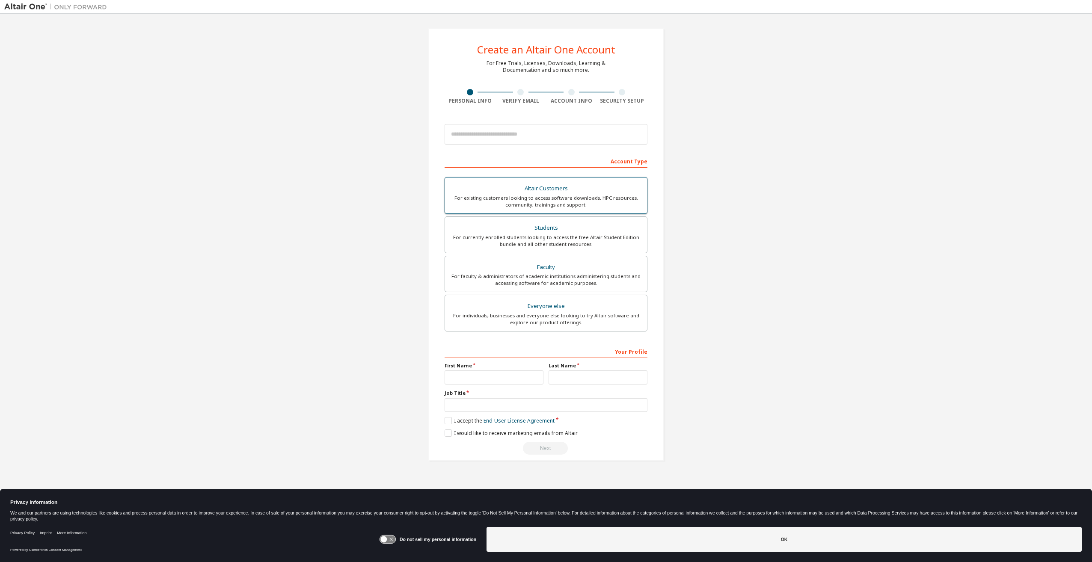 This screenshot has height=562, width=1092. Describe the element at coordinates (546, 161) in the screenshot. I see `div: Account Type` at that location.